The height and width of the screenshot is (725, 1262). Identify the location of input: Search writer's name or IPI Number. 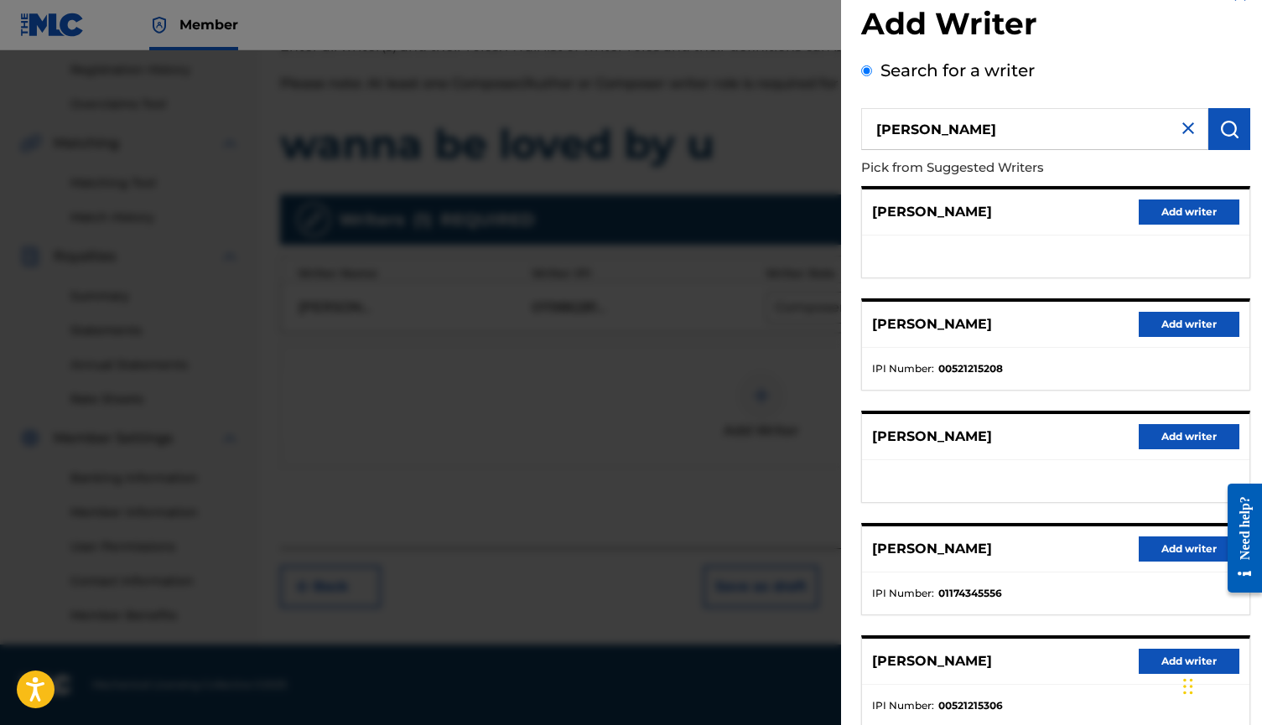
(1035, 129).